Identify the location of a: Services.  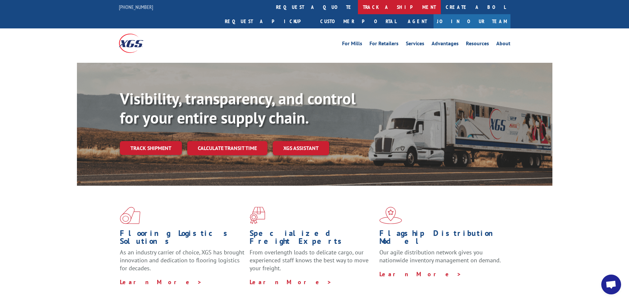
(415, 45).